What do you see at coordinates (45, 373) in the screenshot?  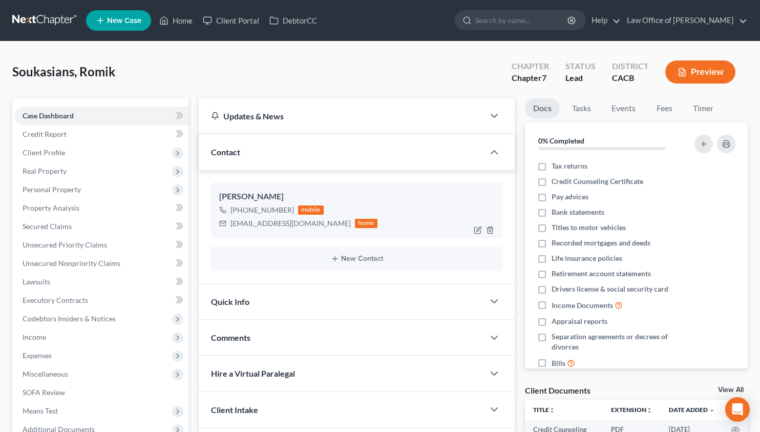 I see `span: Miscellaneous` at bounding box center [45, 373].